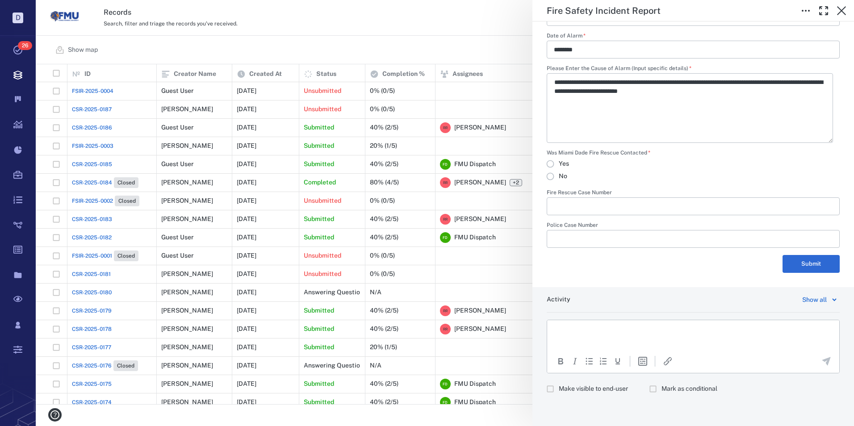 The width and height of the screenshot is (854, 426). What do you see at coordinates (591, 389) in the screenshot?
I see `div: Citizen will see comment` at bounding box center [591, 389].